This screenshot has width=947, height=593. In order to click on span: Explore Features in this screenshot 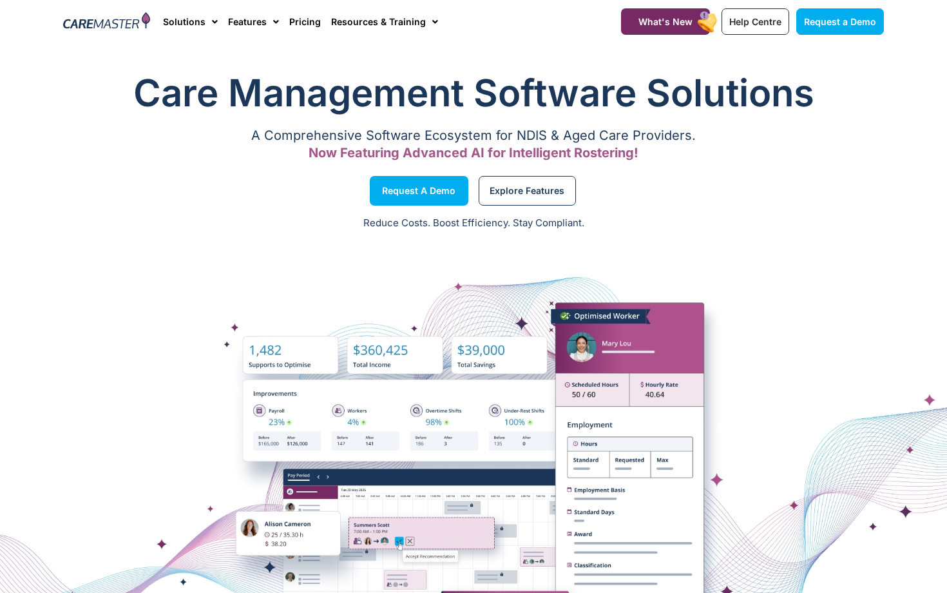, I will do `click(527, 191)`.